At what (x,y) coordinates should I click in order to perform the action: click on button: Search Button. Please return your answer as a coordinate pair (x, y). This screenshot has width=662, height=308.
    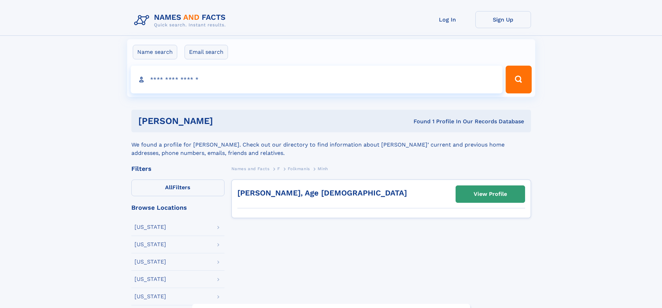
    Looking at the image, I should click on (518, 80).